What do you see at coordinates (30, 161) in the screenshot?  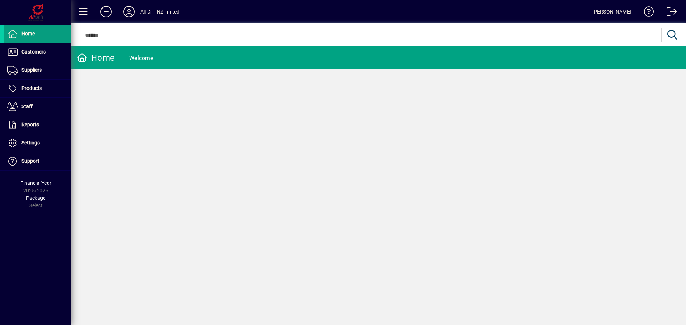 I see `span: Support` at bounding box center [30, 161].